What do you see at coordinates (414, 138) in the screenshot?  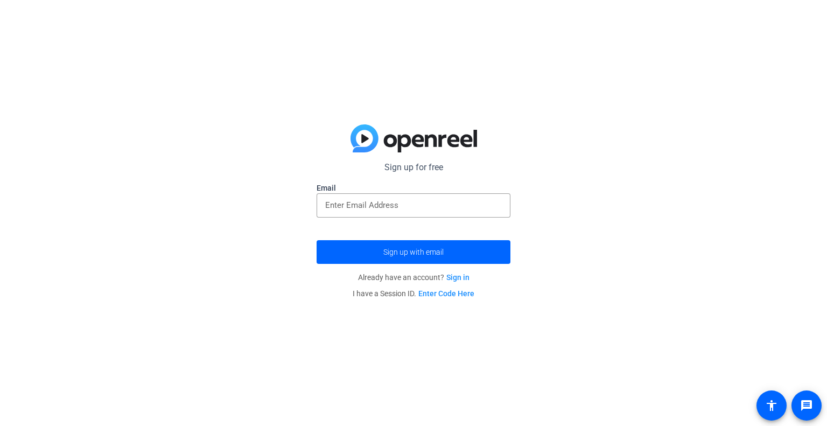 I see `img: blue-gradient.svg` at bounding box center [414, 138].